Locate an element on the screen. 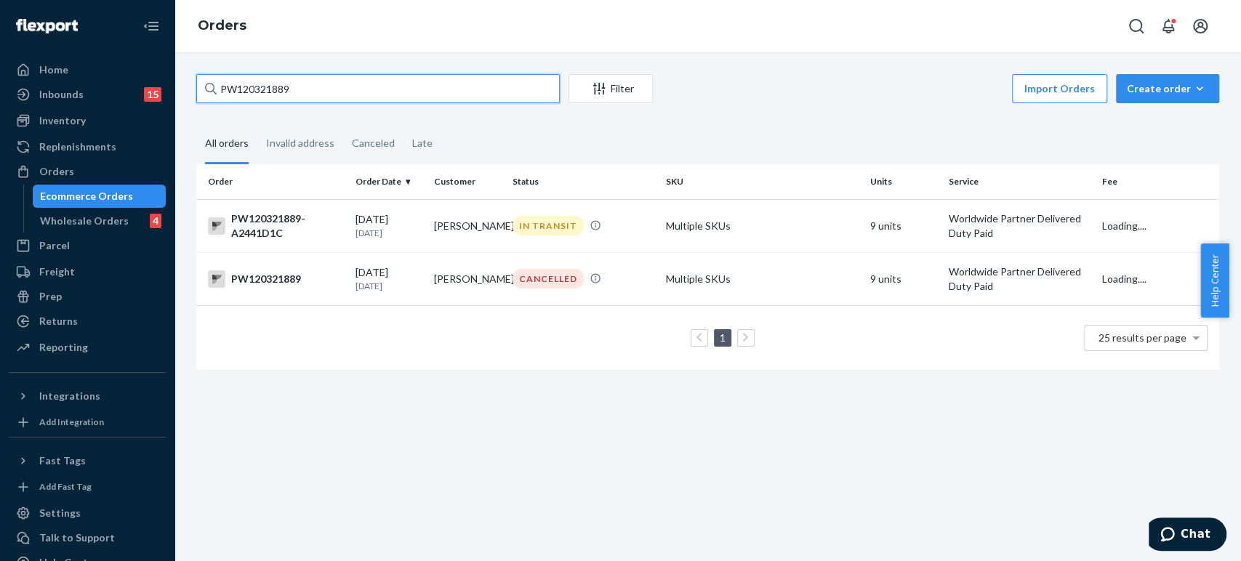  a: Settings is located at coordinates (87, 513).